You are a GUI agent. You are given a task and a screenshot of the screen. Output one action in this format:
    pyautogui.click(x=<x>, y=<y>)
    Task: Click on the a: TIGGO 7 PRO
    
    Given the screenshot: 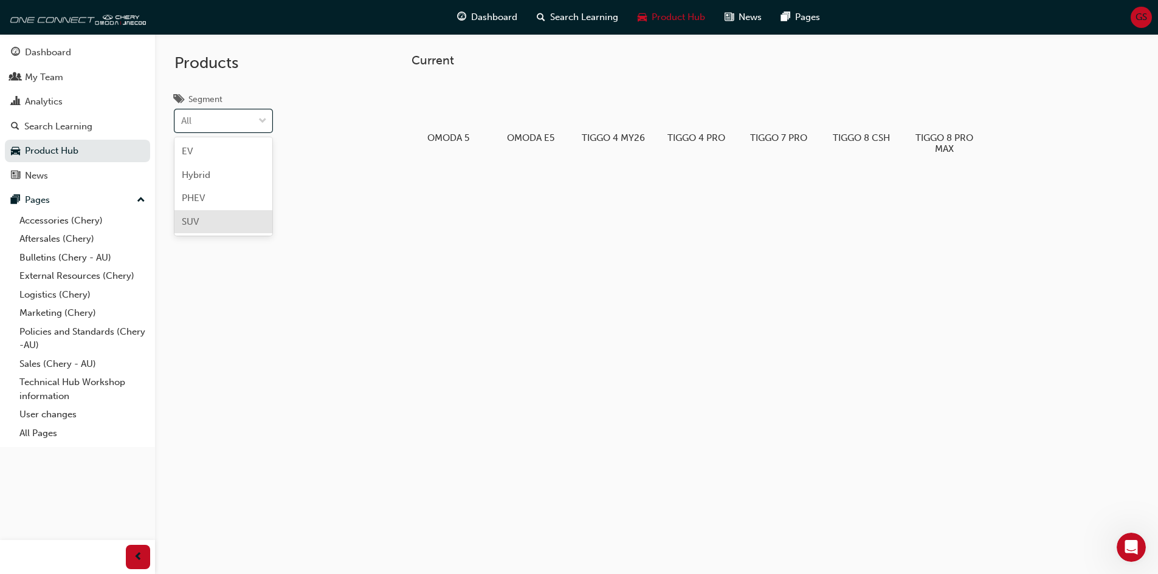 What is the action you would take?
    pyautogui.click(x=779, y=112)
    